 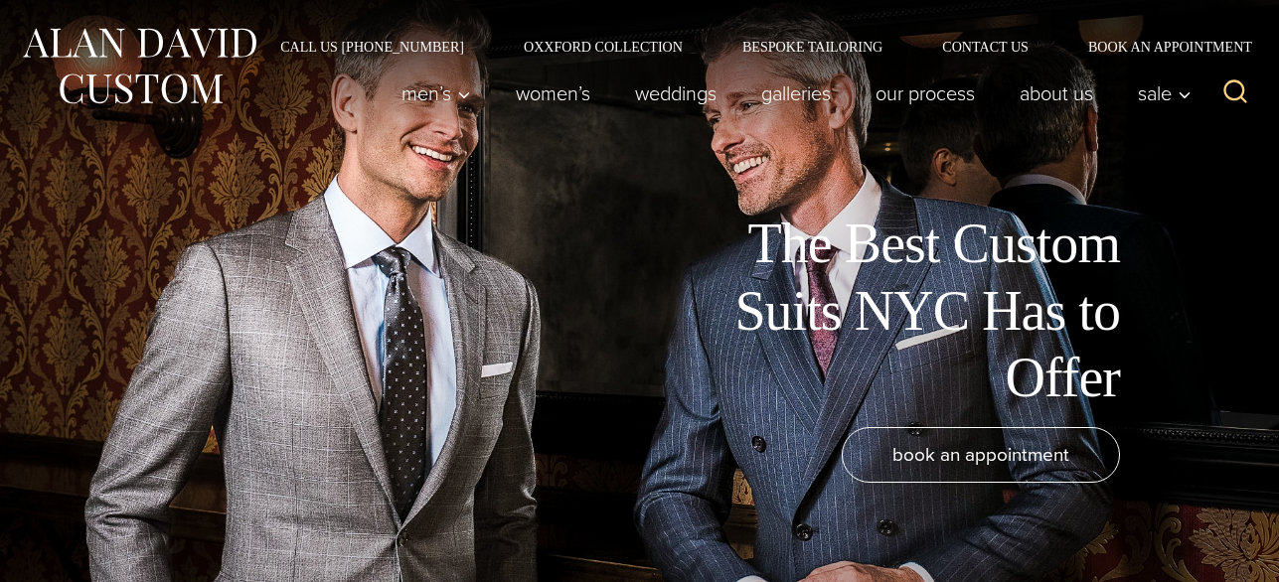 I want to click on a: Women’s, so click(x=553, y=93).